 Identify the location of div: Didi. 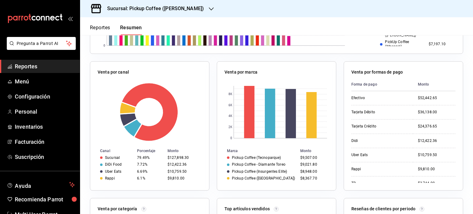
(379, 141).